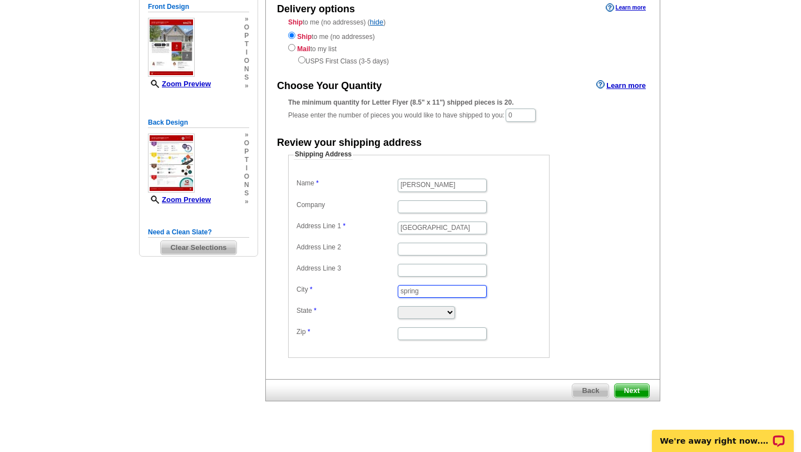  I want to click on div: The minimum quantity for Letter Flyer (8.5" x 11") shipped pieces is 20., so click(463, 102).